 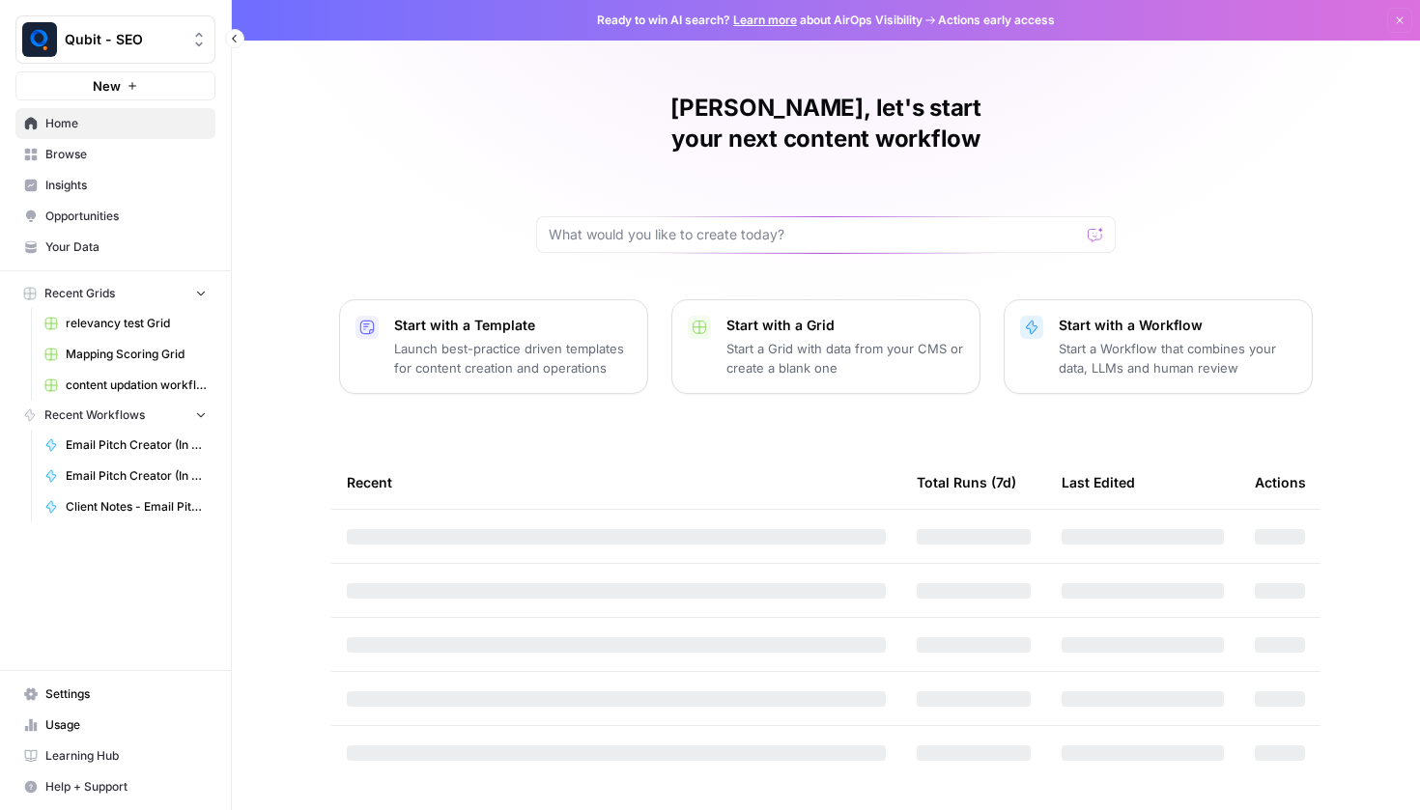 I want to click on input: What would you like to create today?, so click(x=814, y=235).